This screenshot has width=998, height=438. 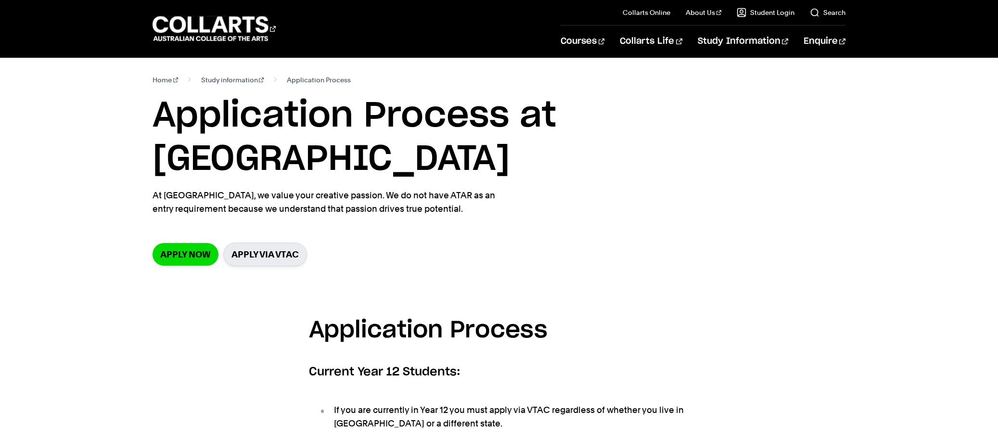 I want to click on a: About Us, so click(x=703, y=13).